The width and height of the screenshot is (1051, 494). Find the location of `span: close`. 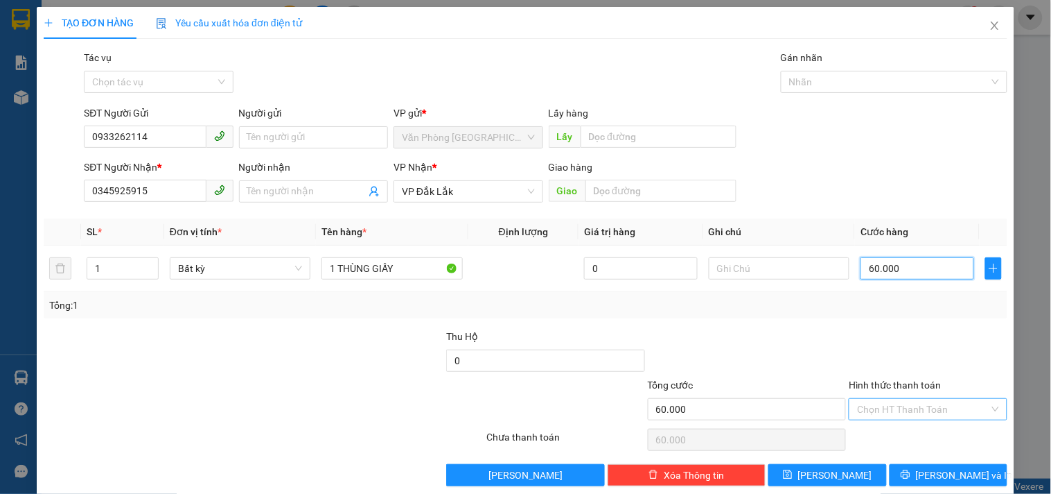

span: close is located at coordinates (995, 26).